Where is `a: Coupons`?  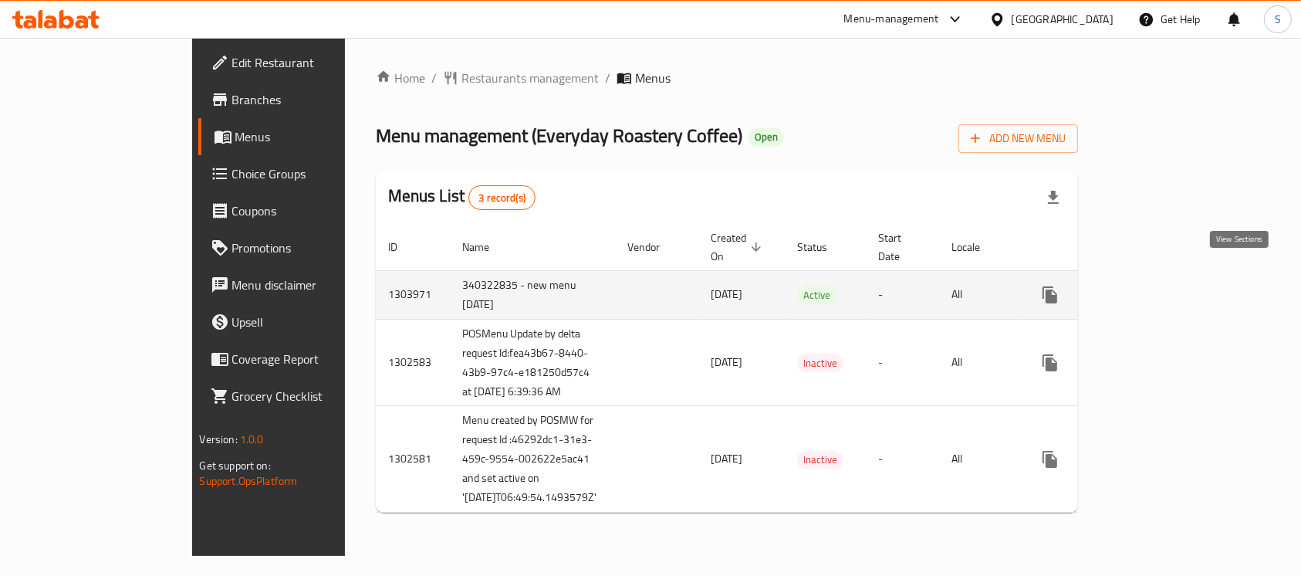
a: Coupons is located at coordinates (304, 211).